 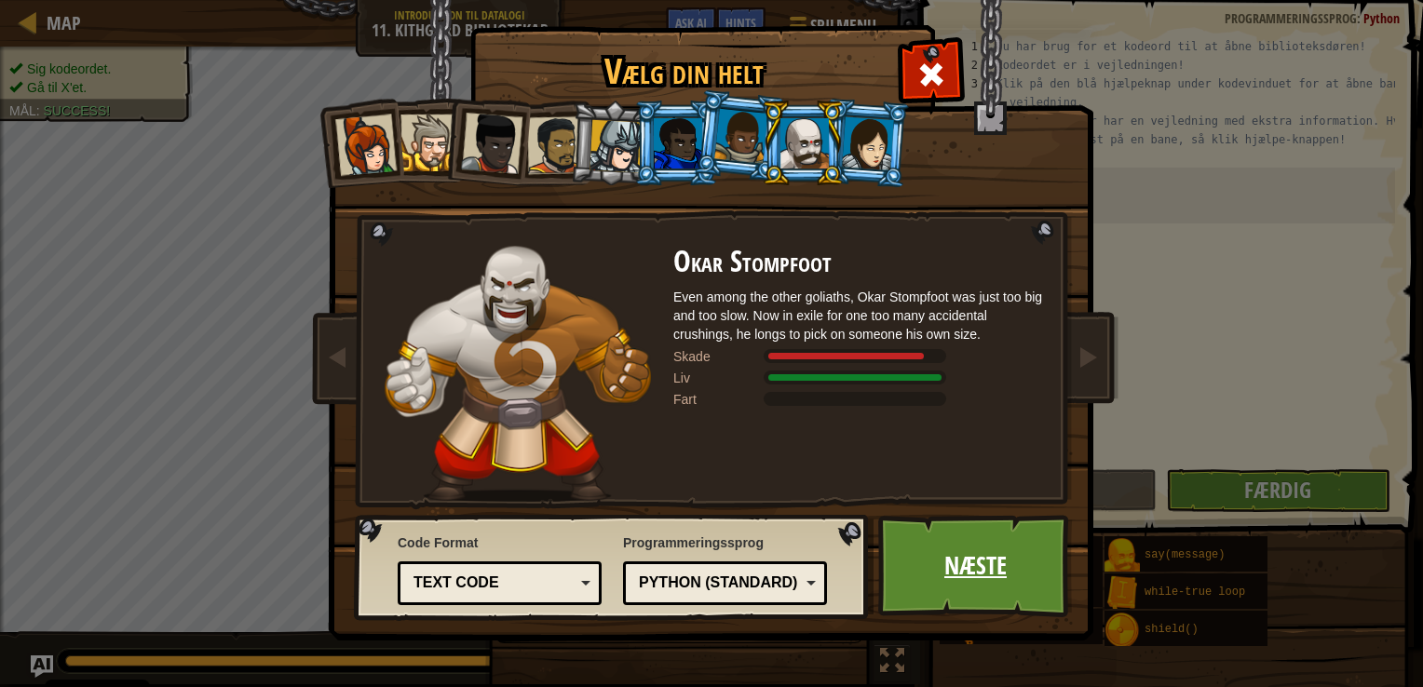 What do you see at coordinates (550, 143) in the screenshot?
I see `li: Duellanten Alejandro` at bounding box center [550, 143].